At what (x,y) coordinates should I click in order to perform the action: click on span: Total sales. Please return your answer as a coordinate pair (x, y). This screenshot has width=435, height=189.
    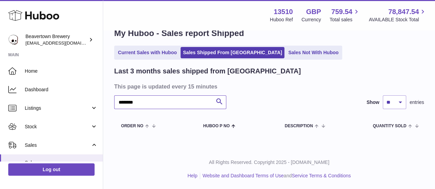
    Looking at the image, I should click on (344, 20).